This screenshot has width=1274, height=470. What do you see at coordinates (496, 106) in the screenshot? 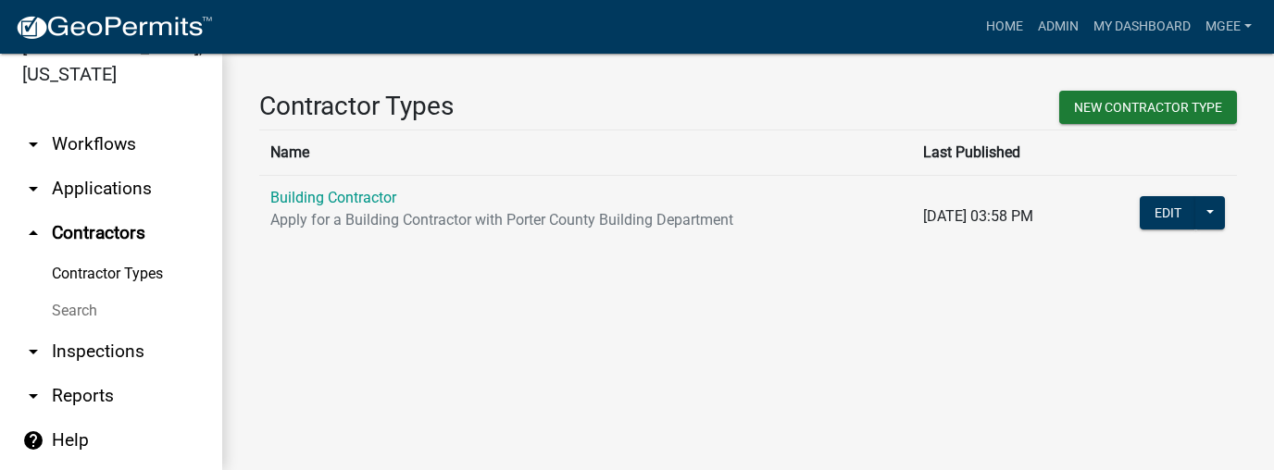
I see `h3: Contractor Types` at bounding box center [496, 106].